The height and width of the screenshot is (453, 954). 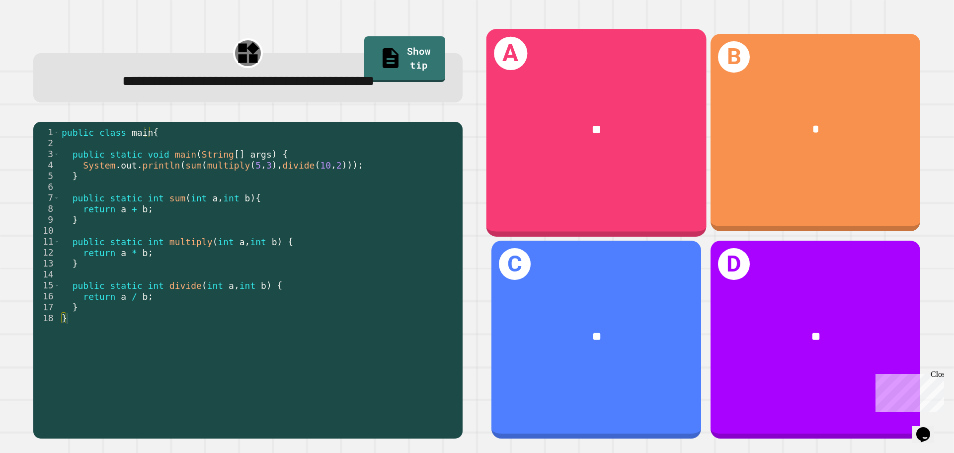 I want to click on div: 3, so click(x=46, y=154).